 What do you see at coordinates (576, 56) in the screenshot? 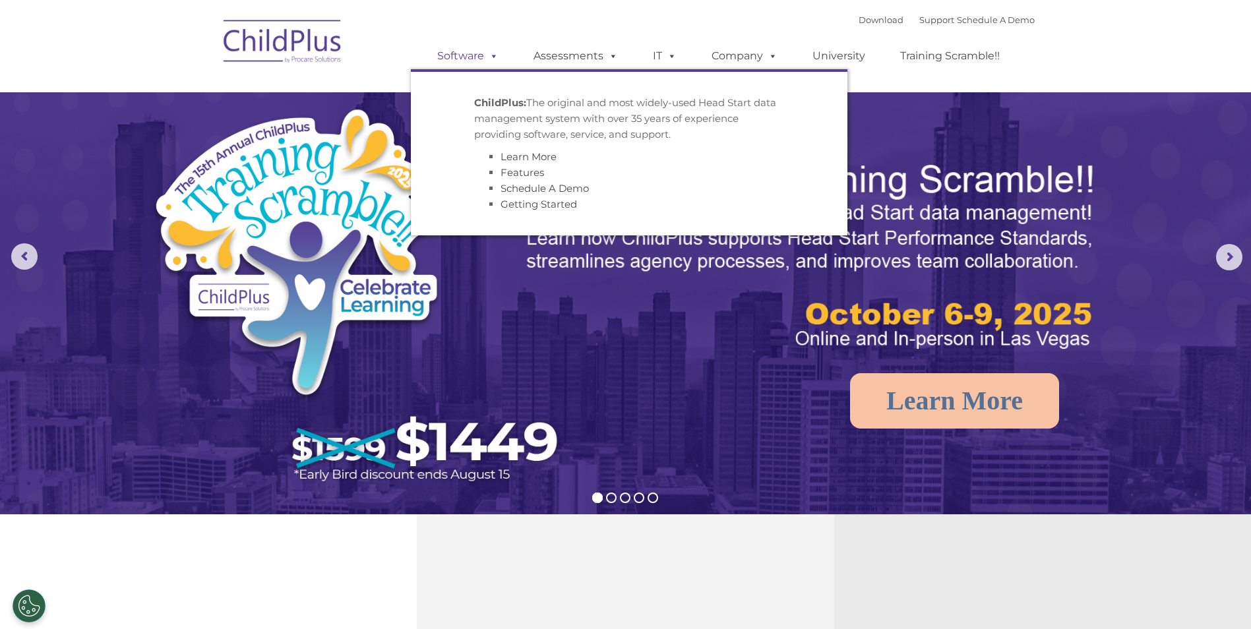
I see `a: Assessments` at bounding box center [576, 56].